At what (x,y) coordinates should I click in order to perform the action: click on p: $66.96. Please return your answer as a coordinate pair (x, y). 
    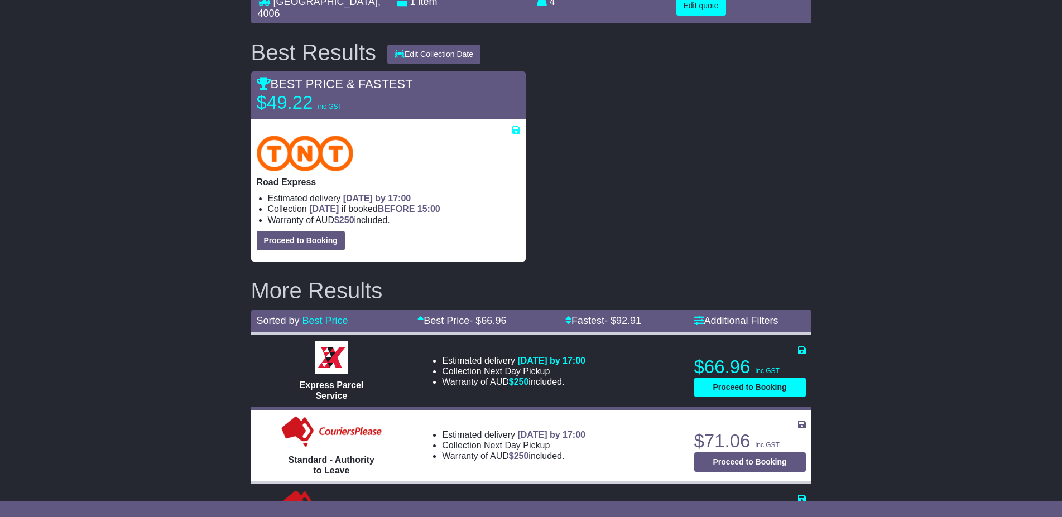
    Looking at the image, I should click on (750, 367).